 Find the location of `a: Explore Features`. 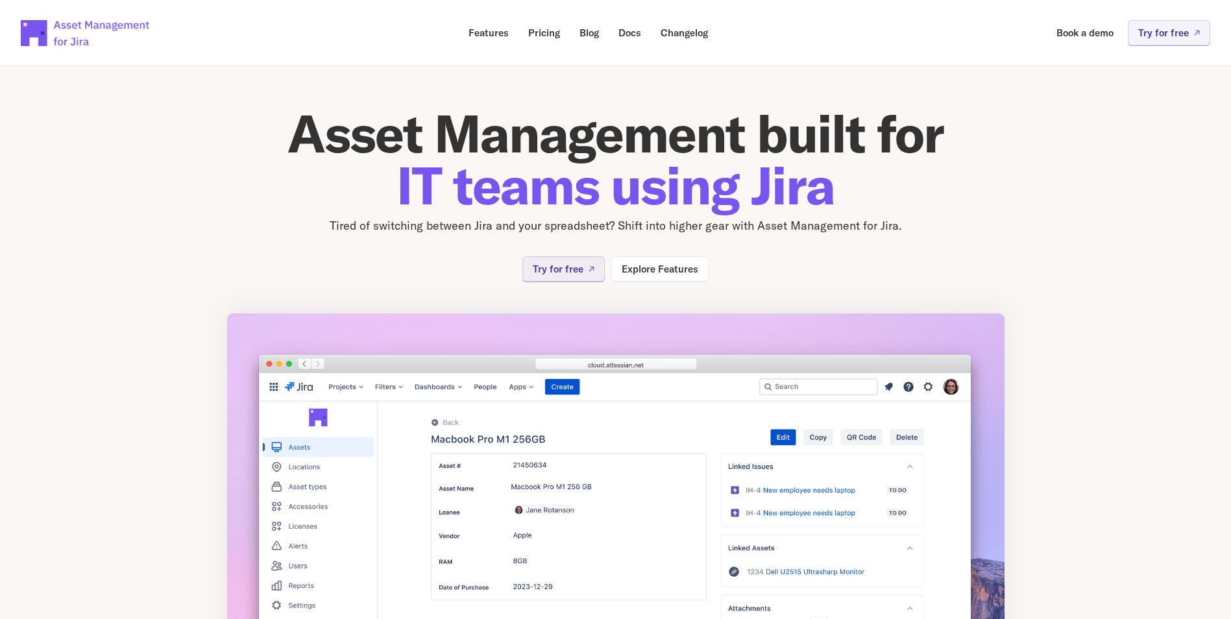

a: Explore Features is located at coordinates (660, 269).